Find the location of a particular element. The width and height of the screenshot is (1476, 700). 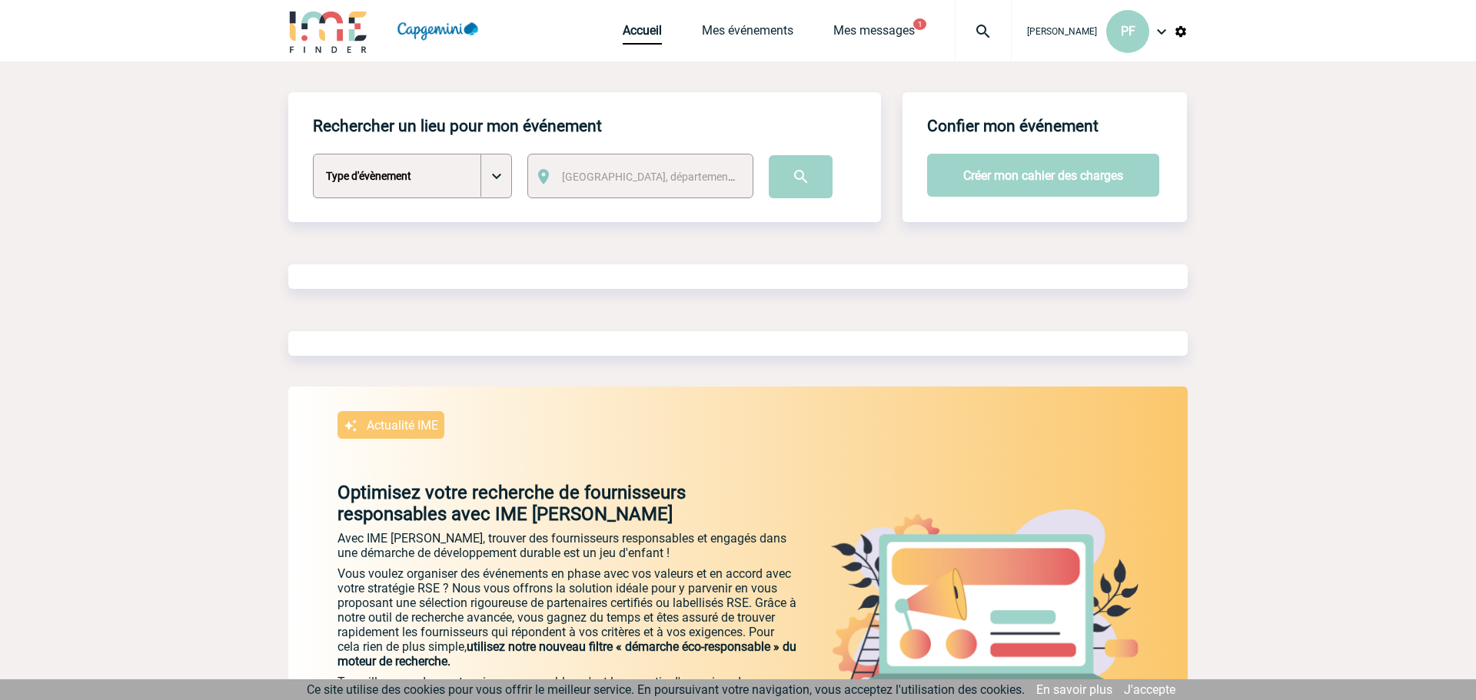

a: Mes événements is located at coordinates (747, 34).